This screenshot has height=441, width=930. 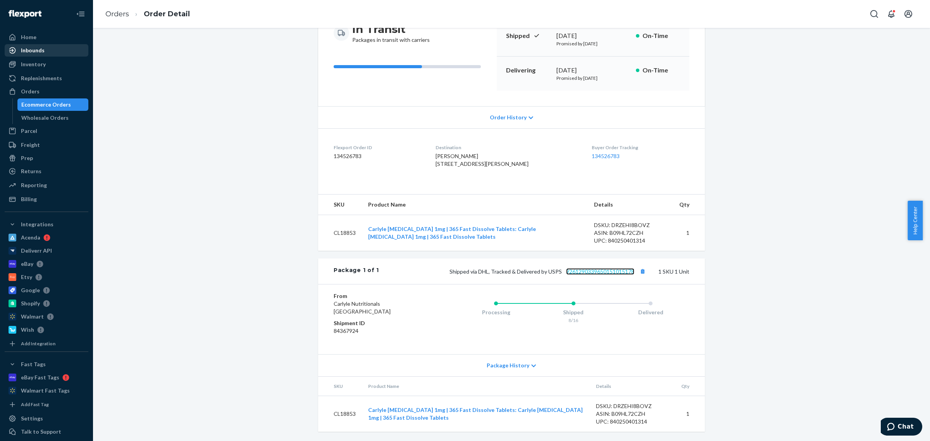 What do you see at coordinates (378, 147) in the screenshot?
I see `dt: Flexport Order ID` at bounding box center [378, 147].